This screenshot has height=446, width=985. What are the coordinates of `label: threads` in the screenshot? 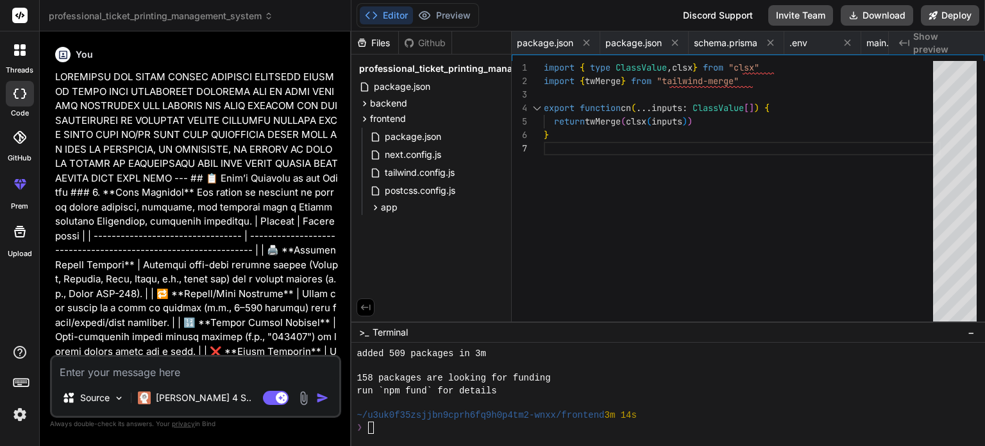 It's located at (19, 70).